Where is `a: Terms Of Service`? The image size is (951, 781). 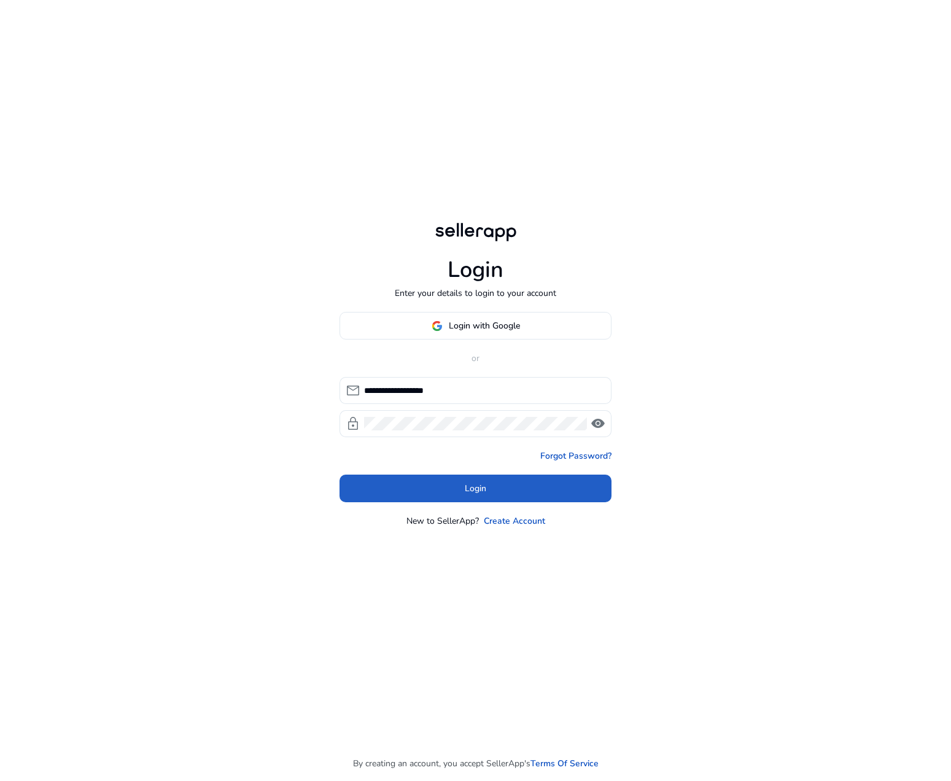
a: Terms Of Service is located at coordinates (564, 763).